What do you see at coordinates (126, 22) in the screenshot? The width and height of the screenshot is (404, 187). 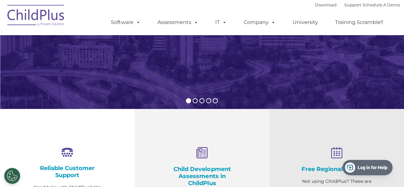 I see `a: Software` at bounding box center [126, 22].